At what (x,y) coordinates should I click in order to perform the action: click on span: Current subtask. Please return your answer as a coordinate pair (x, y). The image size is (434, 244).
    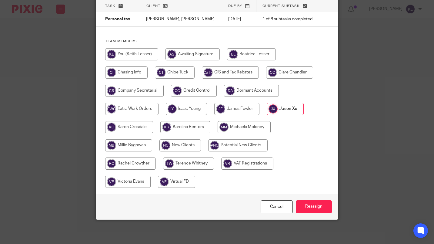
    Looking at the image, I should click on (281, 6).